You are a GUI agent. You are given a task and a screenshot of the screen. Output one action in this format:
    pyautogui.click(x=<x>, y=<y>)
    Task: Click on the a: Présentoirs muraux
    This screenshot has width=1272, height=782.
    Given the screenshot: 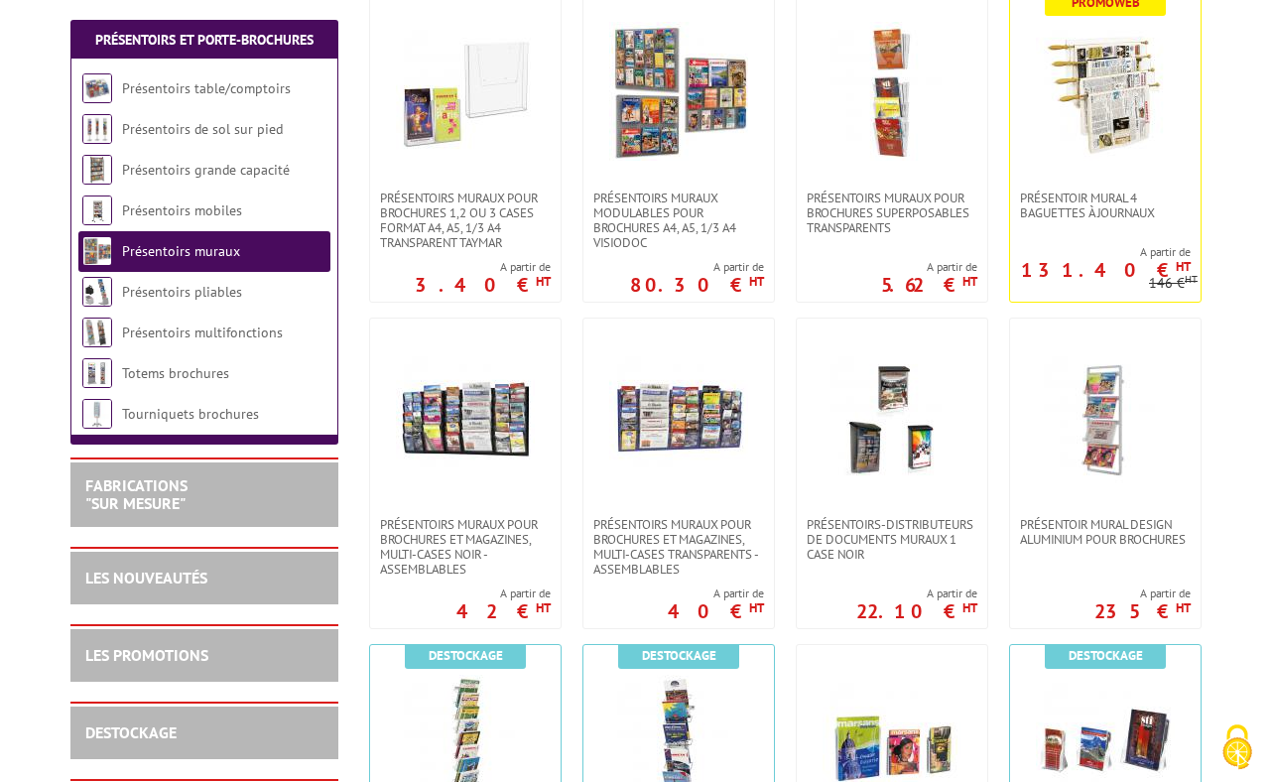 What is the action you would take?
    pyautogui.click(x=181, y=251)
    